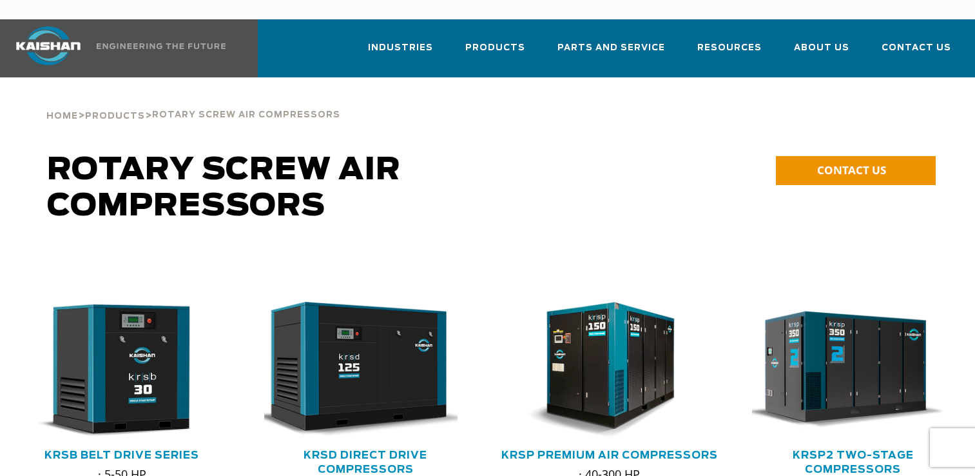 The image size is (975, 476). What do you see at coordinates (822, 48) in the screenshot?
I see `span: About Us` at bounding box center [822, 48].